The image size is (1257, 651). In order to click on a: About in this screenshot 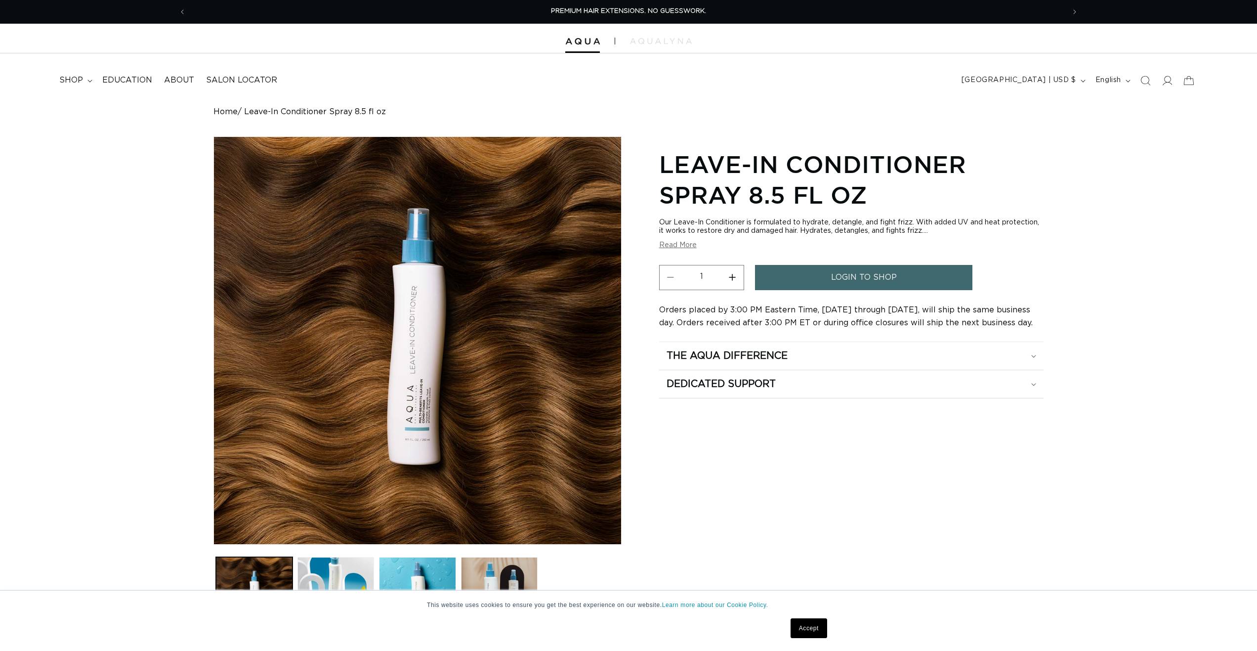, I will do `click(179, 80)`.